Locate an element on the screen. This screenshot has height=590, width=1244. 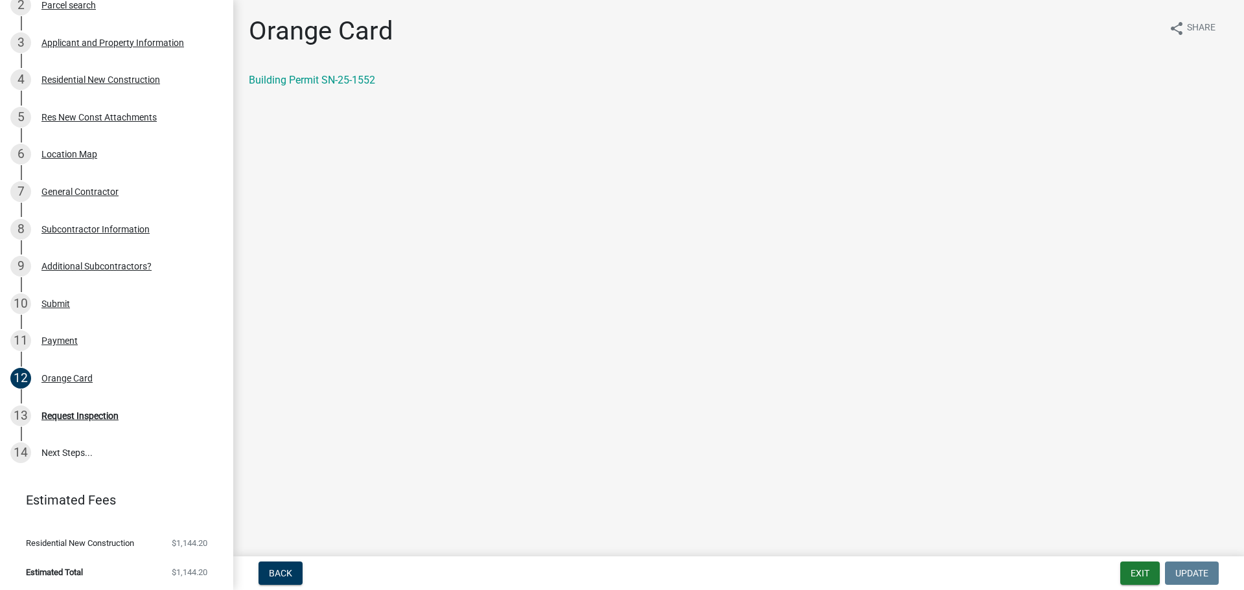
div: Submit is located at coordinates (56, 304).